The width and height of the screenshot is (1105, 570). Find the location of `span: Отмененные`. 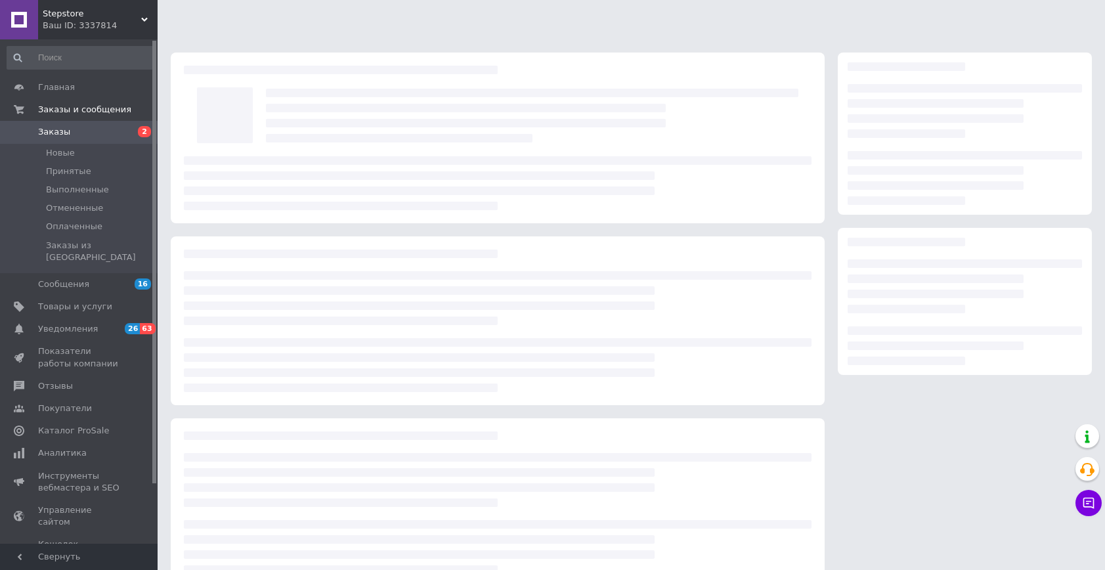

span: Отмененные is located at coordinates (74, 208).